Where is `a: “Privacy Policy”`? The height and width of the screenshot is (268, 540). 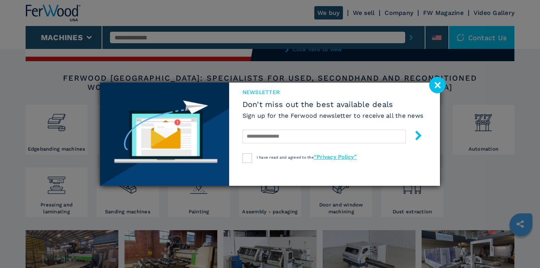
a: “Privacy Policy” is located at coordinates (335, 157).